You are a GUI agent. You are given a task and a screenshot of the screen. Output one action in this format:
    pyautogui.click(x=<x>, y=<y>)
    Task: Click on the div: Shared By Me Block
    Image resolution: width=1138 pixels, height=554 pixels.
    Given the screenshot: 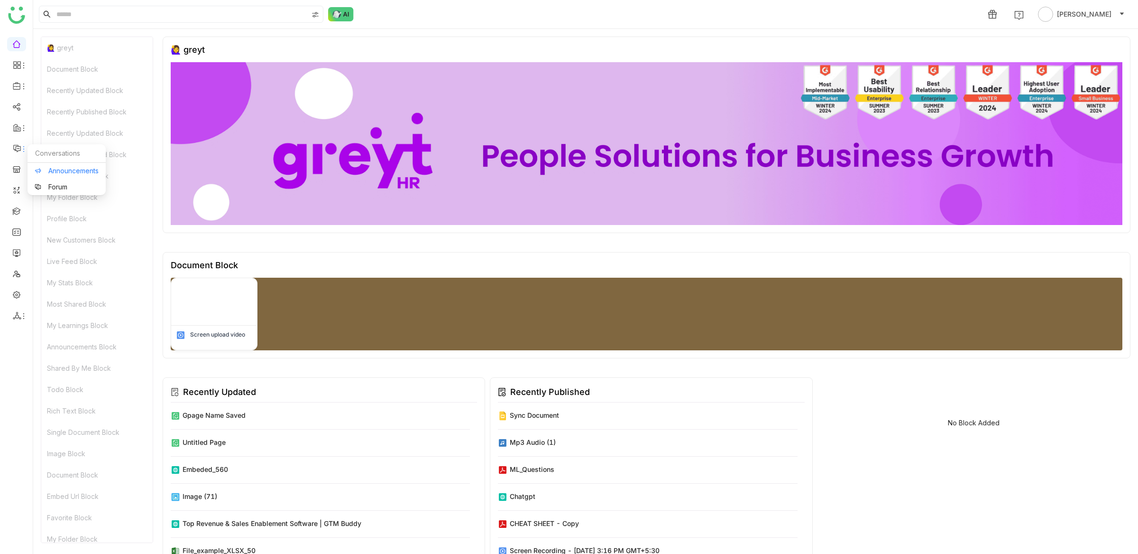 What is the action you would take?
    pyautogui.click(x=97, y=368)
    